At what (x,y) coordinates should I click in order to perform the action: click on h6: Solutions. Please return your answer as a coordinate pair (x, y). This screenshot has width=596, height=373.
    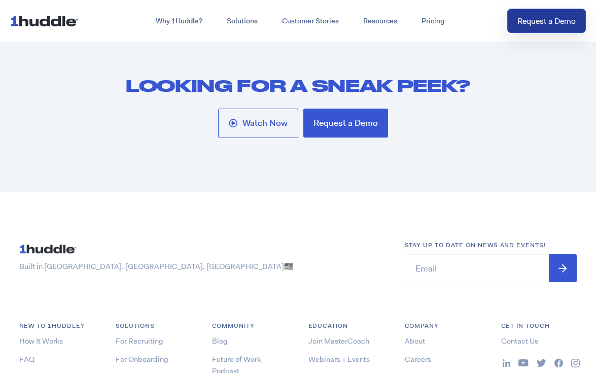
    Looking at the image, I should click on (154, 326).